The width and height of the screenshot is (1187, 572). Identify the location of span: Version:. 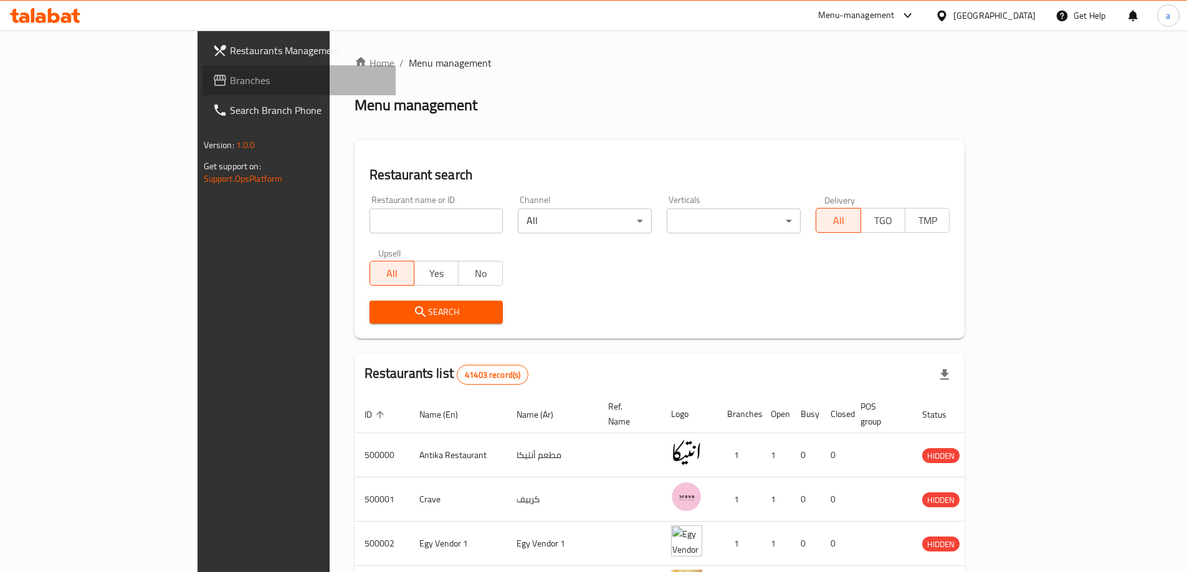
(219, 145).